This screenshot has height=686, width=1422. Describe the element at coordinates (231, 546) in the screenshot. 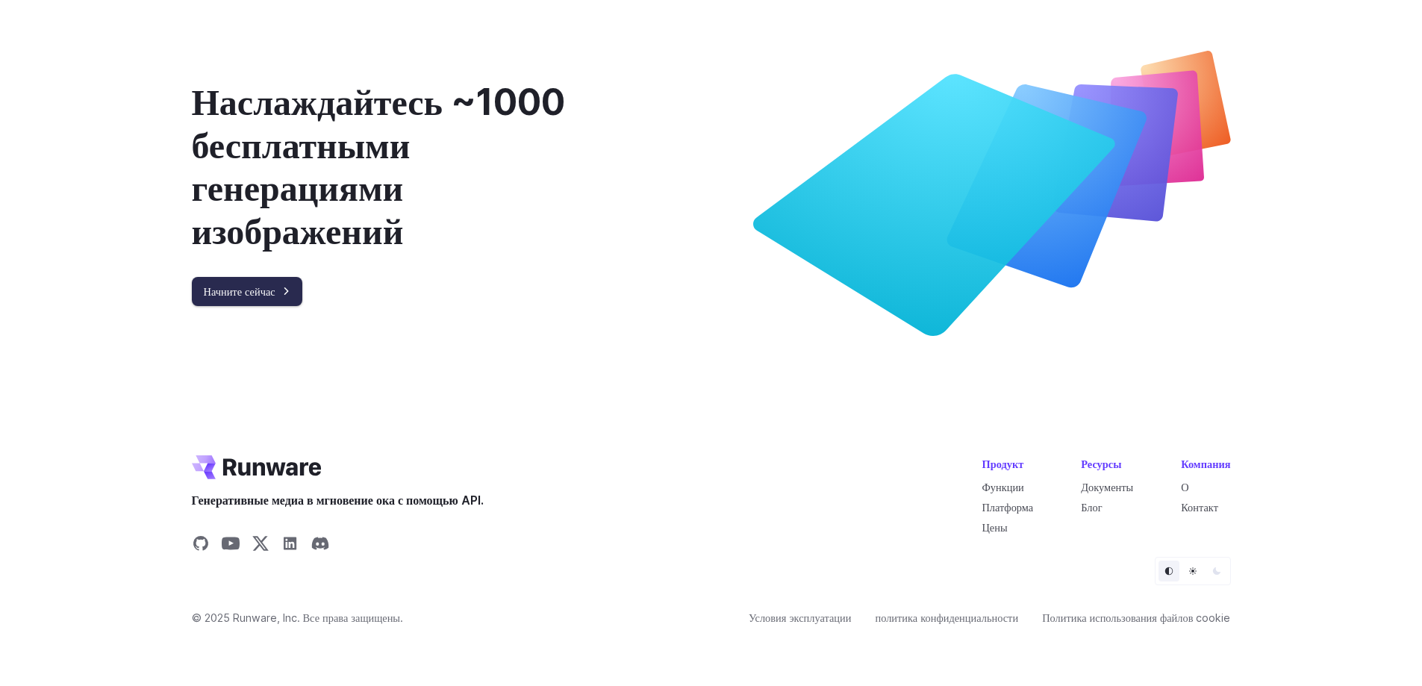

I see `a: Поделиться на YouTube` at that location.